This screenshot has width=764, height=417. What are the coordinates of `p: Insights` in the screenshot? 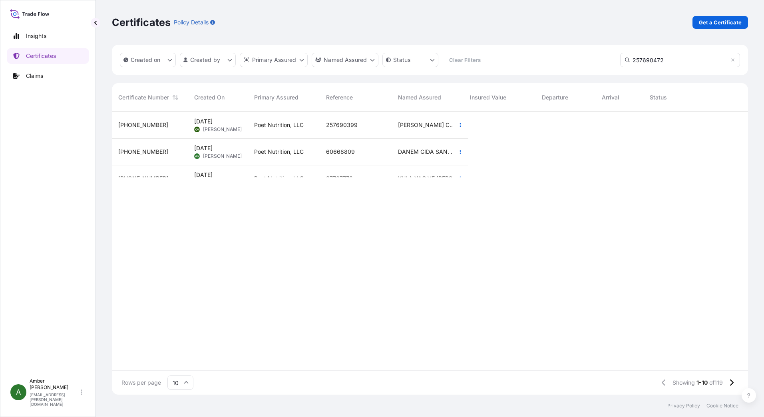 It's located at (36, 36).